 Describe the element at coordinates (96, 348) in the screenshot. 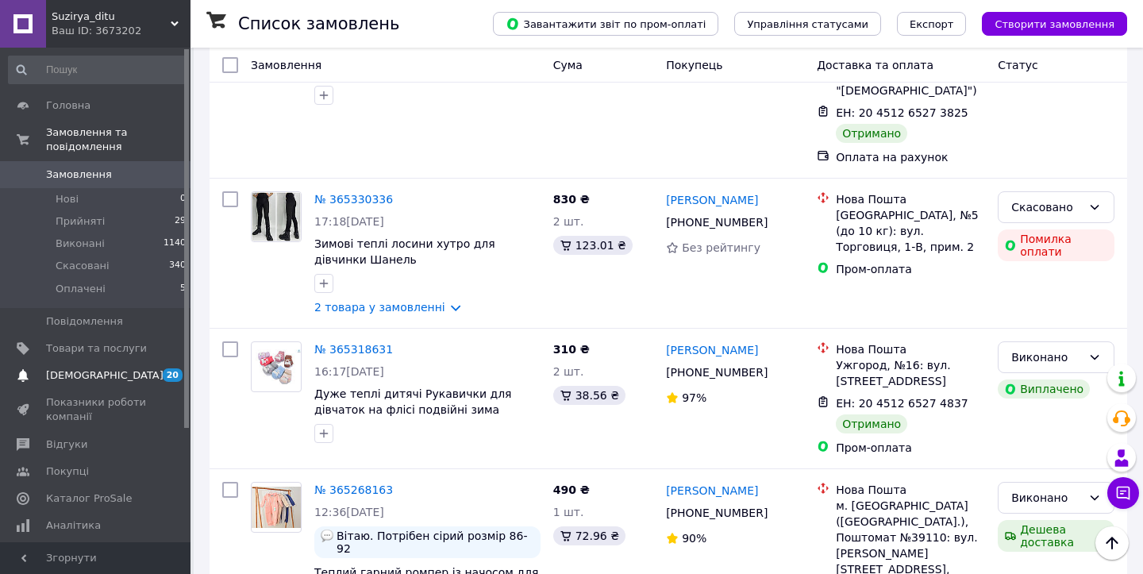

I see `span: Товари та послуги` at that location.